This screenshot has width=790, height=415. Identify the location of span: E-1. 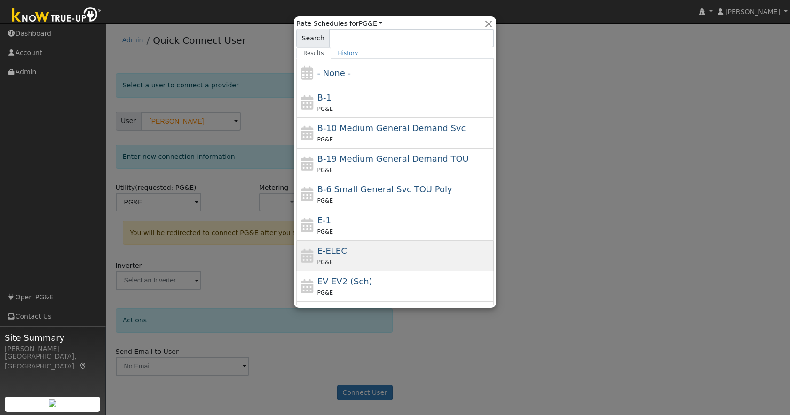
(324, 220).